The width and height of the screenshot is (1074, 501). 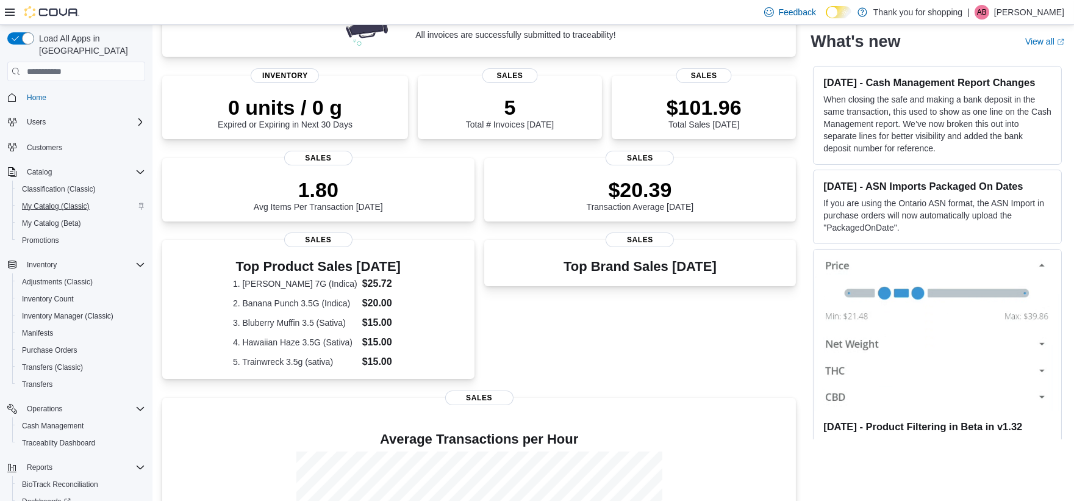 I want to click on span: Manifests, so click(x=81, y=333).